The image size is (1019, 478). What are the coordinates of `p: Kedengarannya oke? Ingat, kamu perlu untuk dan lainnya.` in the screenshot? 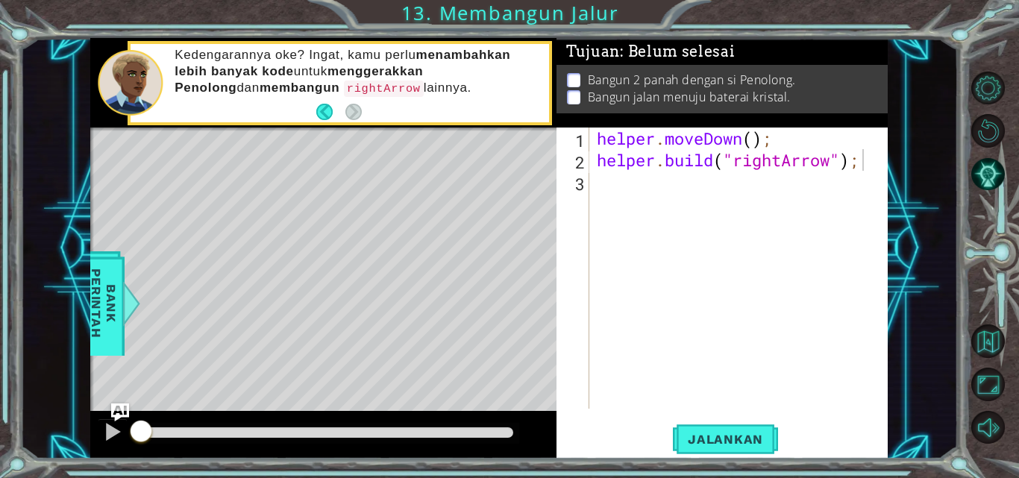 It's located at (356, 72).